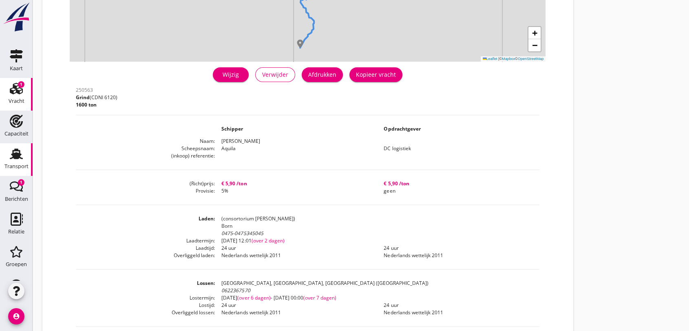 This screenshot has height=331, width=689. Describe the element at coordinates (376, 74) in the screenshot. I see `div: Kopieer vracht` at that location.